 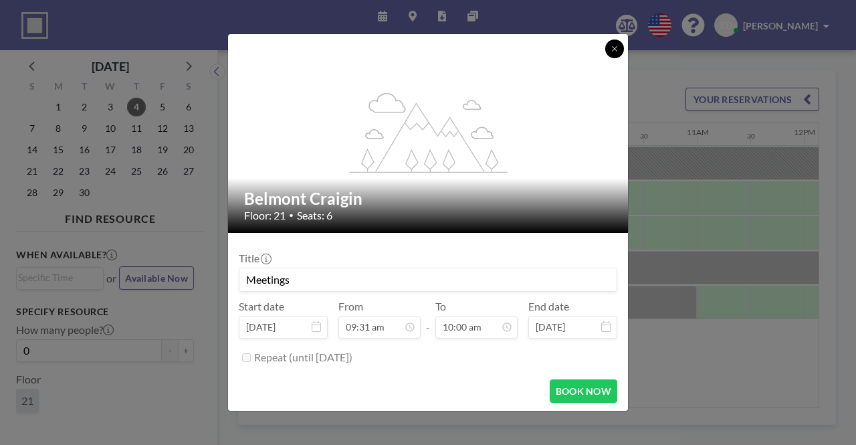 I want to click on button: BOOK NOW, so click(x=583, y=391).